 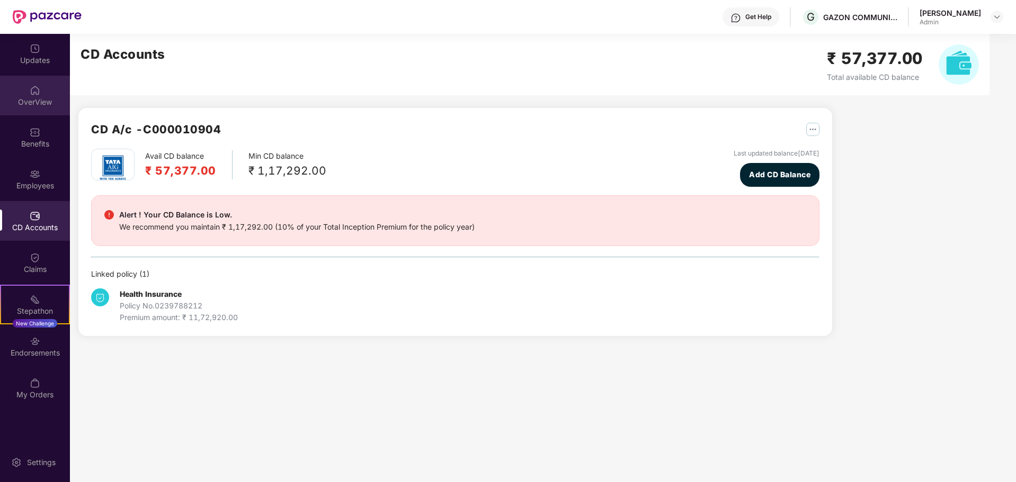 What do you see at coordinates (997, 17) in the screenshot?
I see `img: svg+xml;base64,PHN2ZyBpZD0iRHJvcGRvd24tMzJ4MzIiIHhtbG5zPSJodHRwOi8vd3d3LnczLm9yZy8yMDAwL3N2ZyIgd2...` at bounding box center [997, 17].